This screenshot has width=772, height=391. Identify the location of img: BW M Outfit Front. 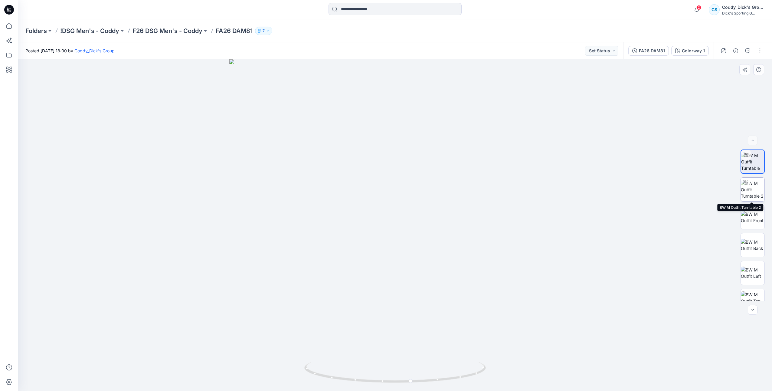
(752, 217).